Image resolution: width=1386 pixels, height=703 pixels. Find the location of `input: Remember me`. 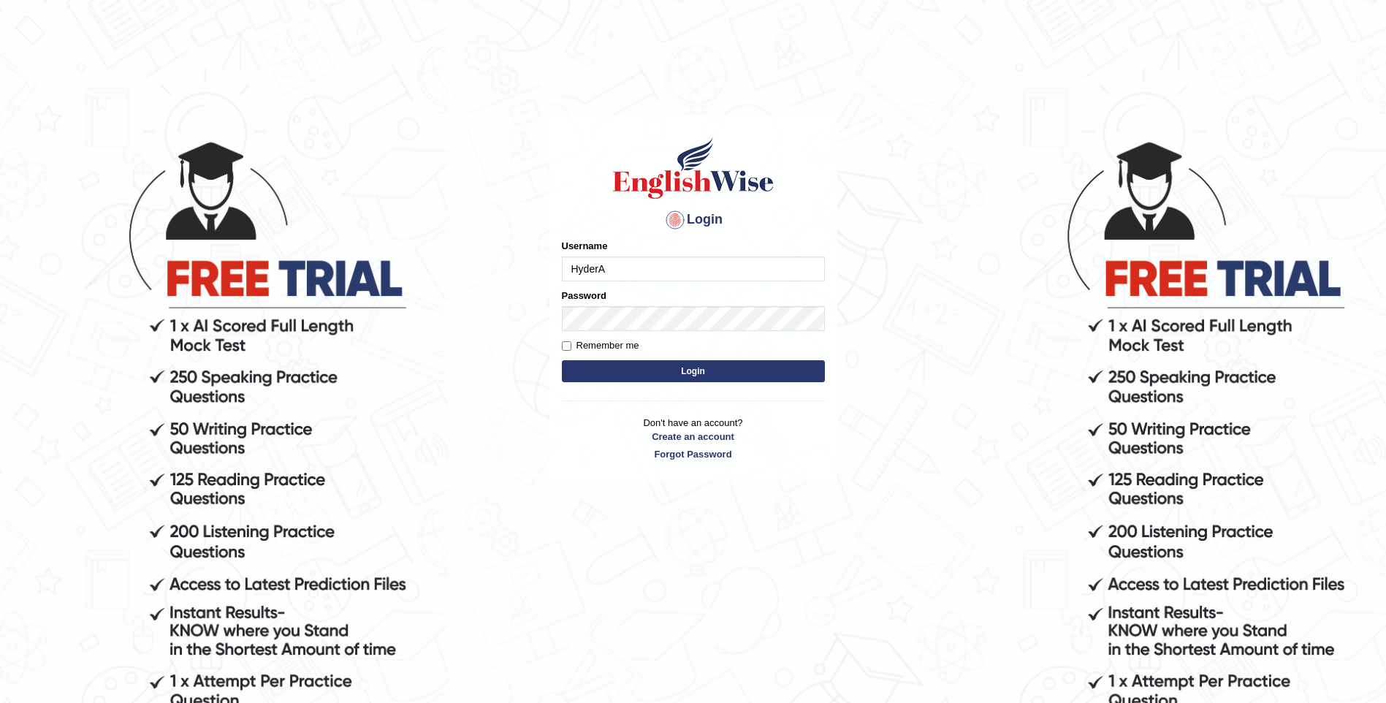

input: Remember me is located at coordinates (566, 346).